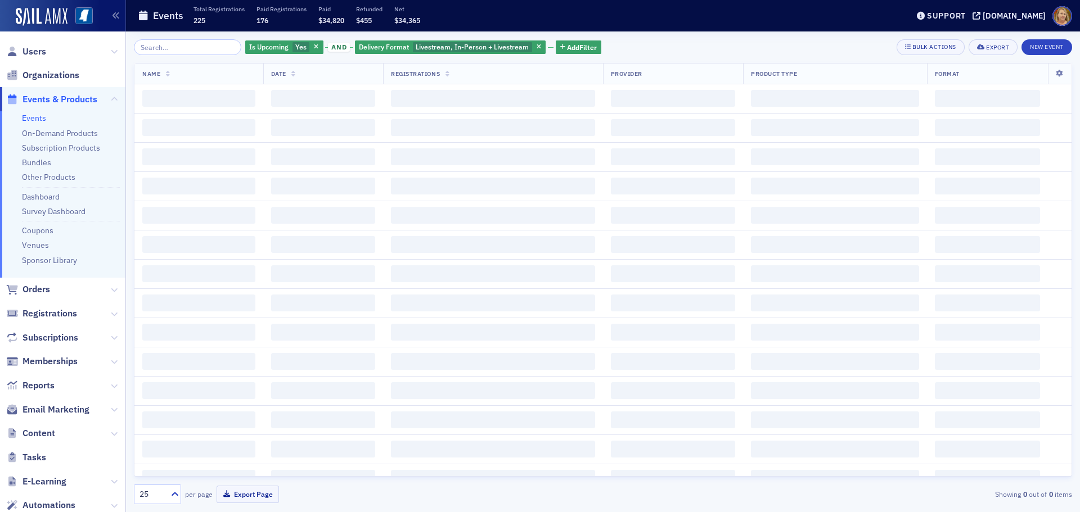  What do you see at coordinates (1051, 494) in the screenshot?
I see `strong: 0` at bounding box center [1051, 494].